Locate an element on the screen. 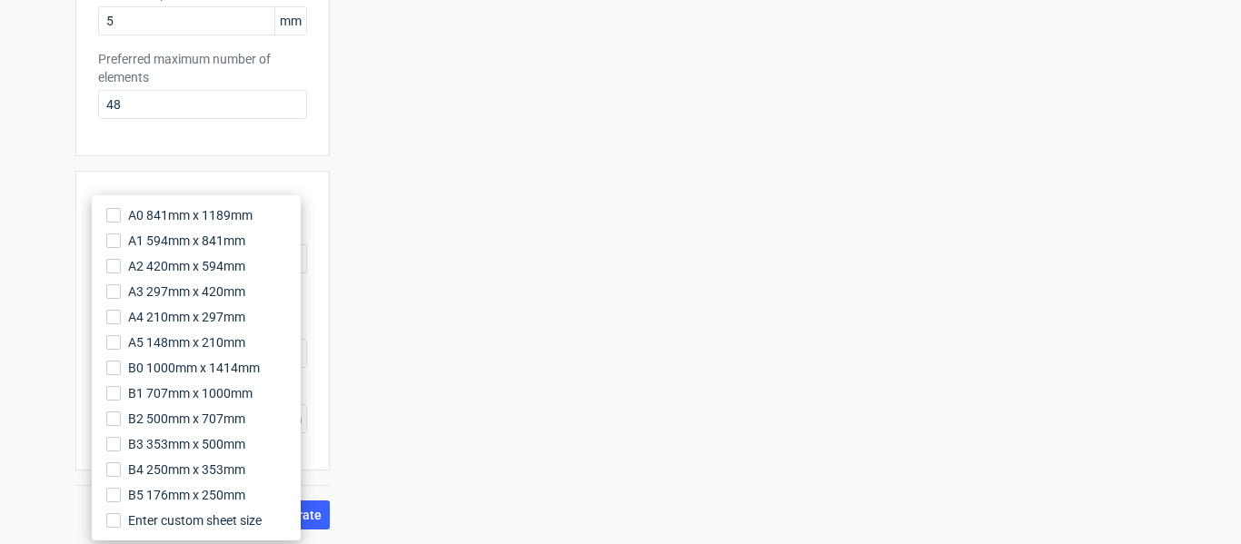  span: B1 707mm x 1000mm is located at coordinates (190, 393).